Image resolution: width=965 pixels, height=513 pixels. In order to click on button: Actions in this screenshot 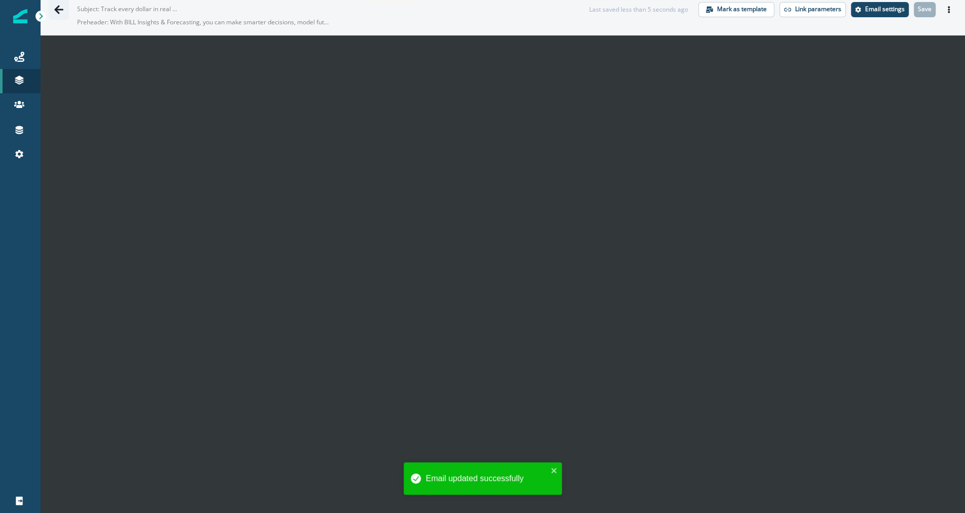, I will do `click(949, 10)`.